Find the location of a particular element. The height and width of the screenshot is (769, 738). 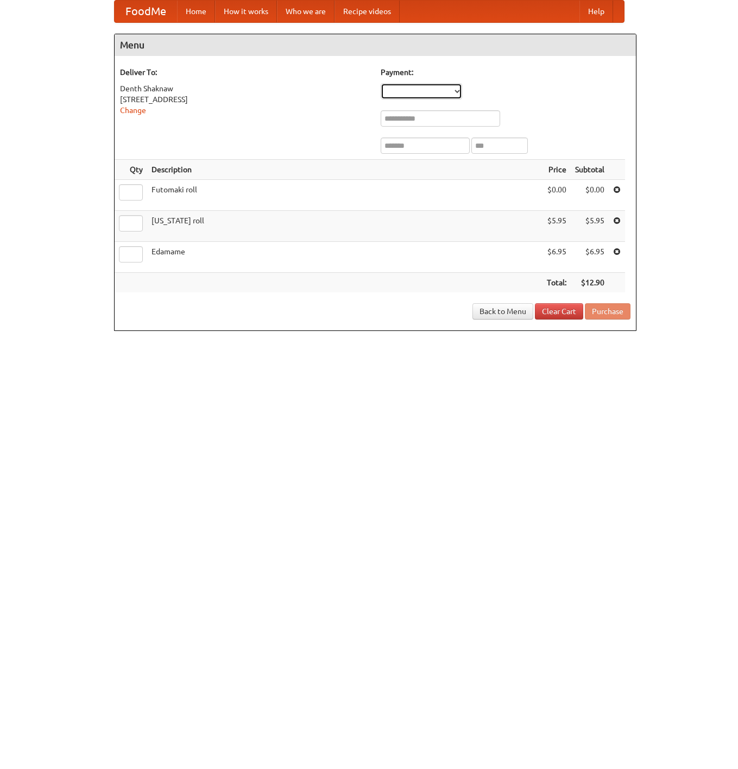

td: Futomaki roll is located at coordinates (345, 195).